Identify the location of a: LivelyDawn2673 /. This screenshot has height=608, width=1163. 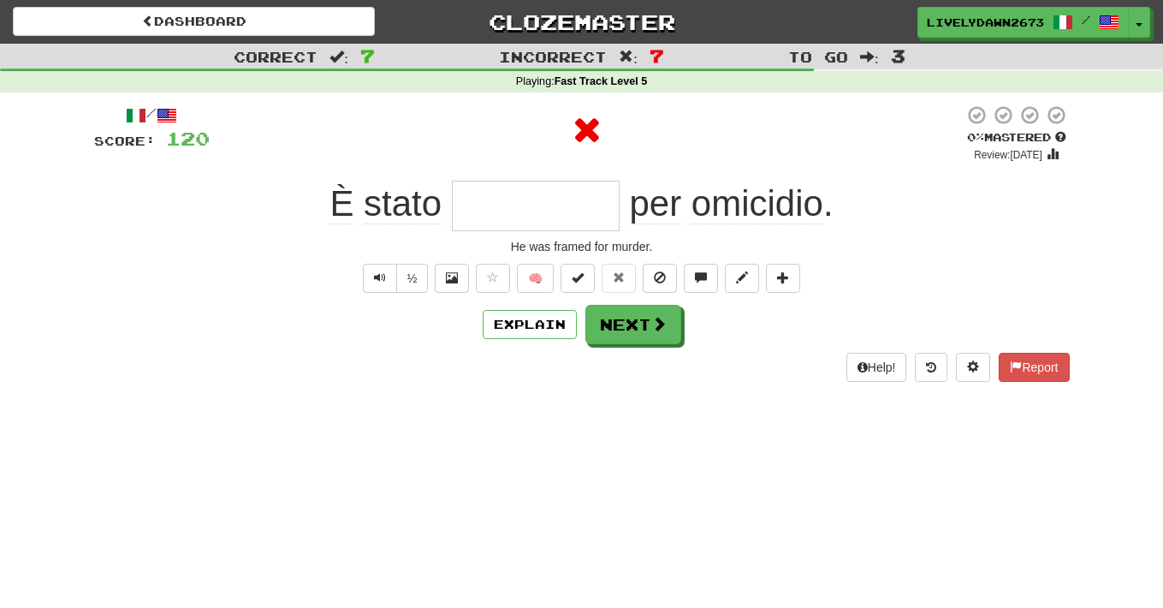
(1023, 22).